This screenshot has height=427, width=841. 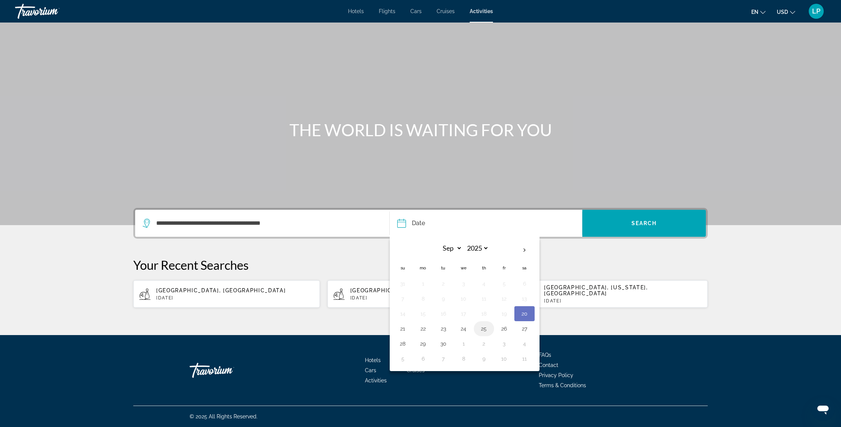 I want to click on button: Day 19, so click(x=504, y=314).